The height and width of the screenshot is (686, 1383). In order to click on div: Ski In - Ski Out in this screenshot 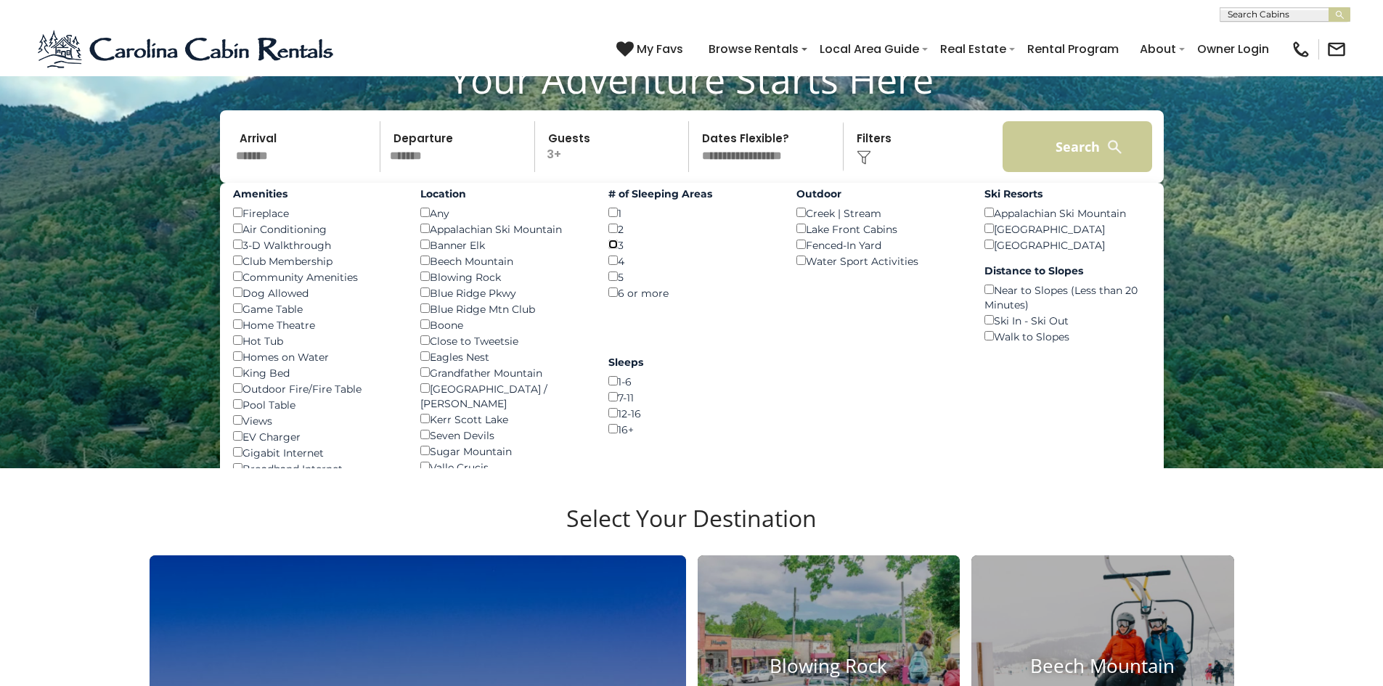, I will do `click(1067, 320)`.